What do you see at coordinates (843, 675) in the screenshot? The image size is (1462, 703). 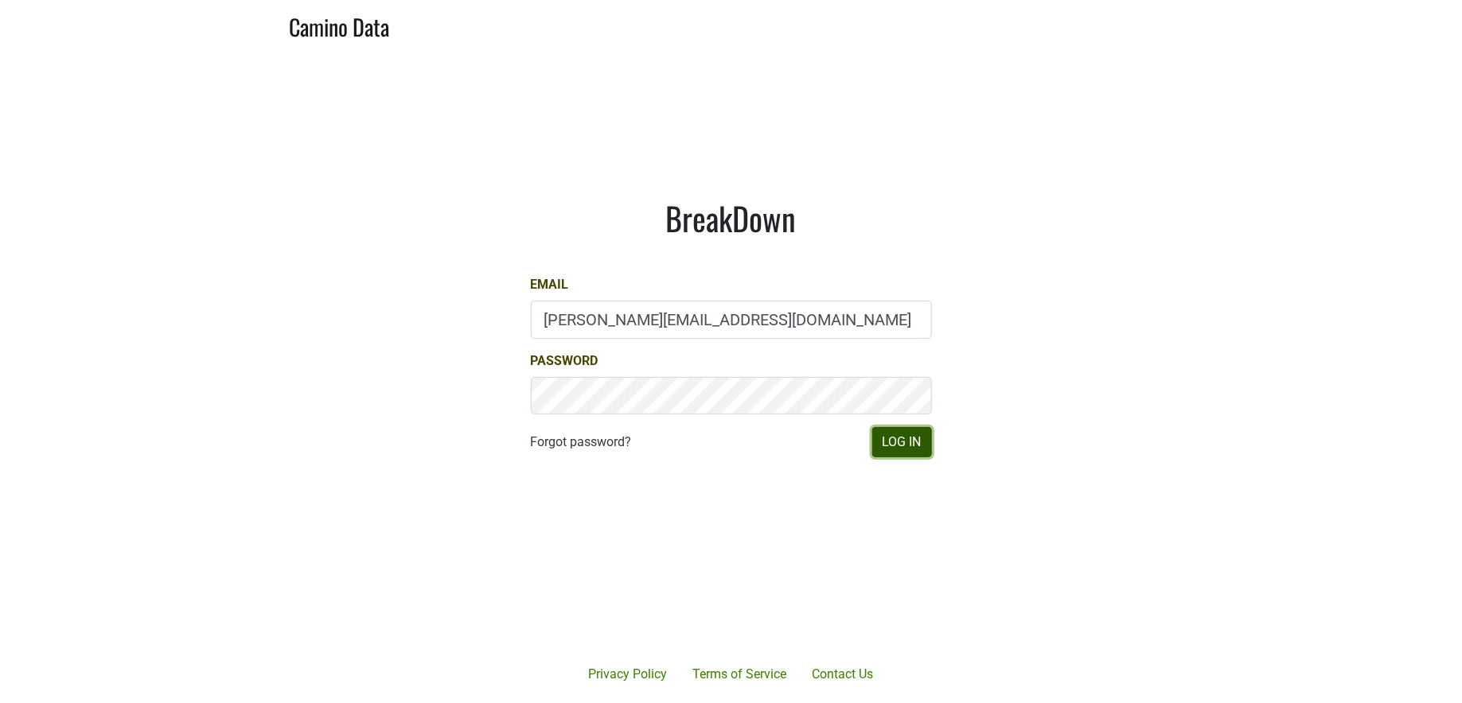 I see `a: Contact Us` at bounding box center [843, 675].